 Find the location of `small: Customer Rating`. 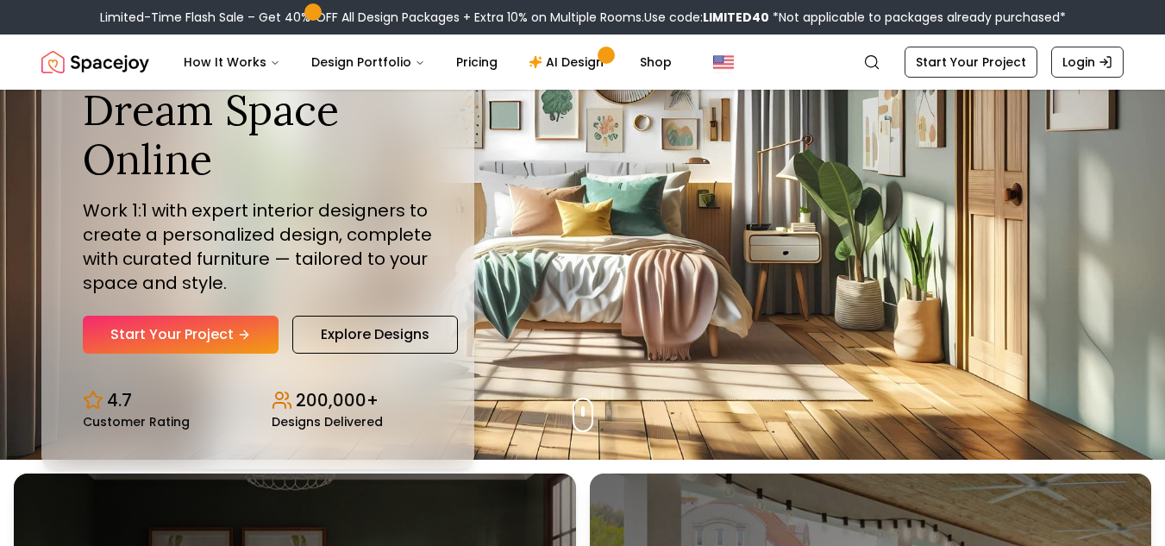

small: Customer Rating is located at coordinates (136, 422).